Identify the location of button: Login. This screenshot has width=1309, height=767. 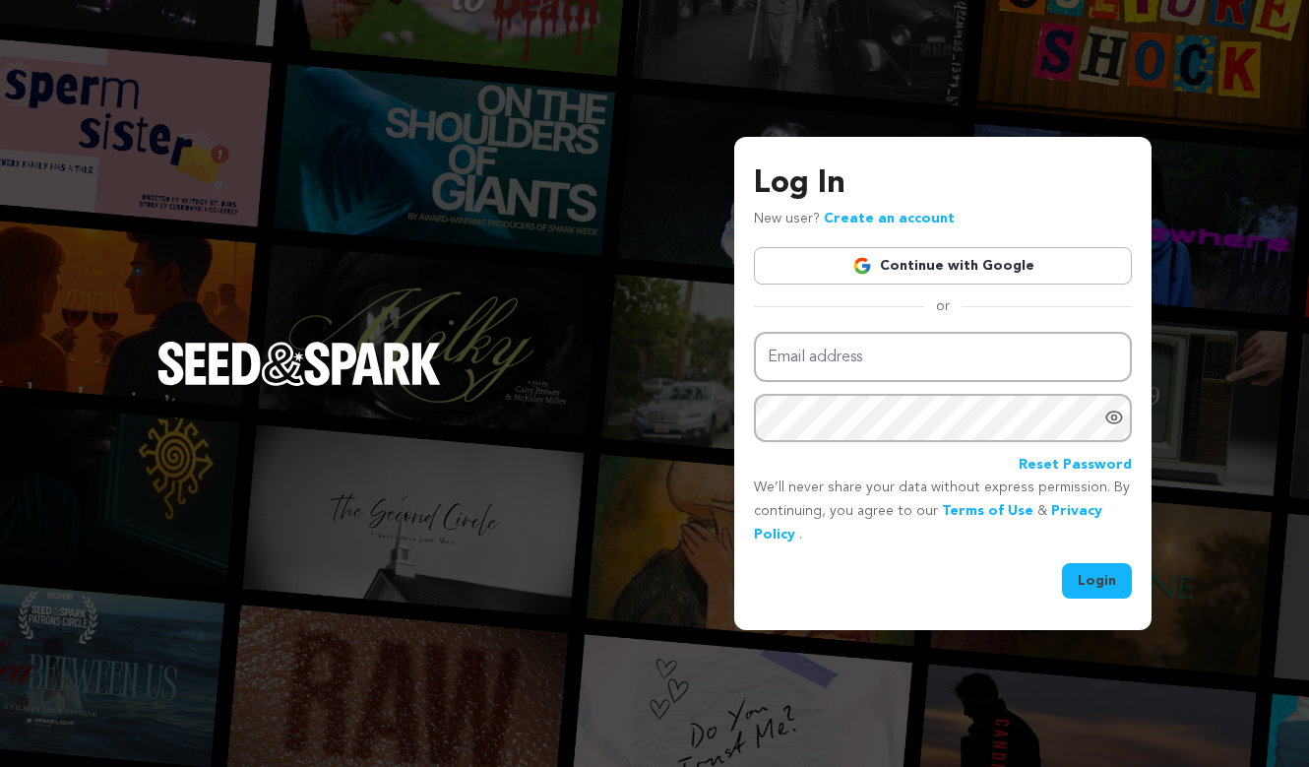
(1097, 581).